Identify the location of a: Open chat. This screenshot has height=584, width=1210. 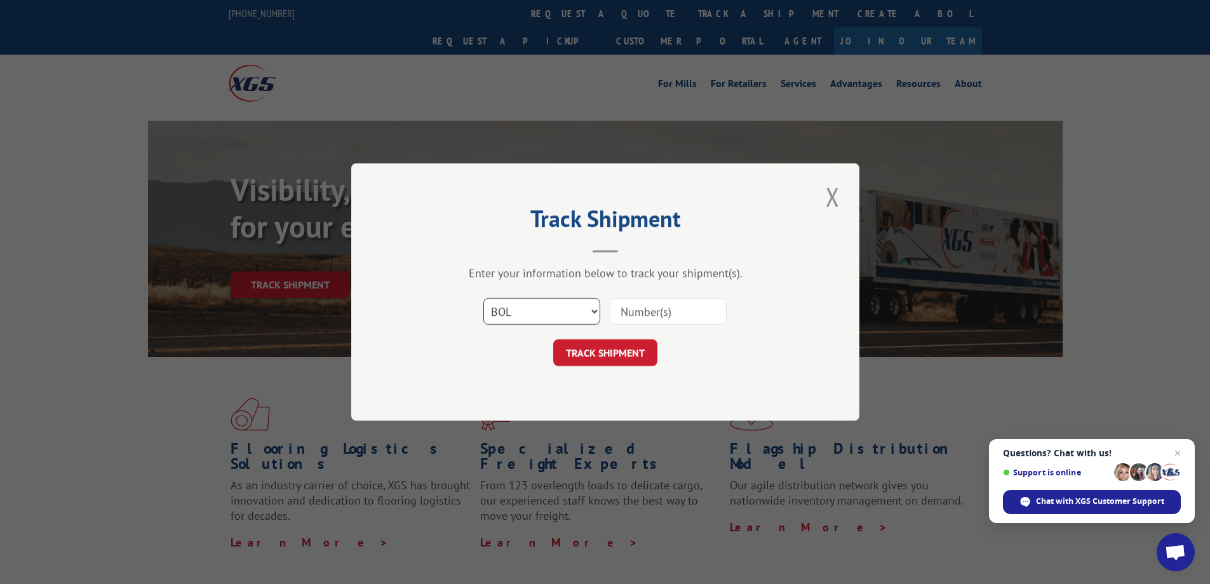
(1176, 552).